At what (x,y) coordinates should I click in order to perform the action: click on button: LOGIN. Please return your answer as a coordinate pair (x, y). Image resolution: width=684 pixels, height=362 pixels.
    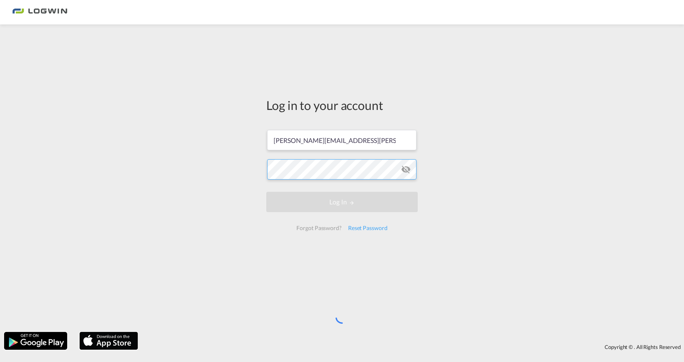
    Looking at the image, I should click on (342, 202).